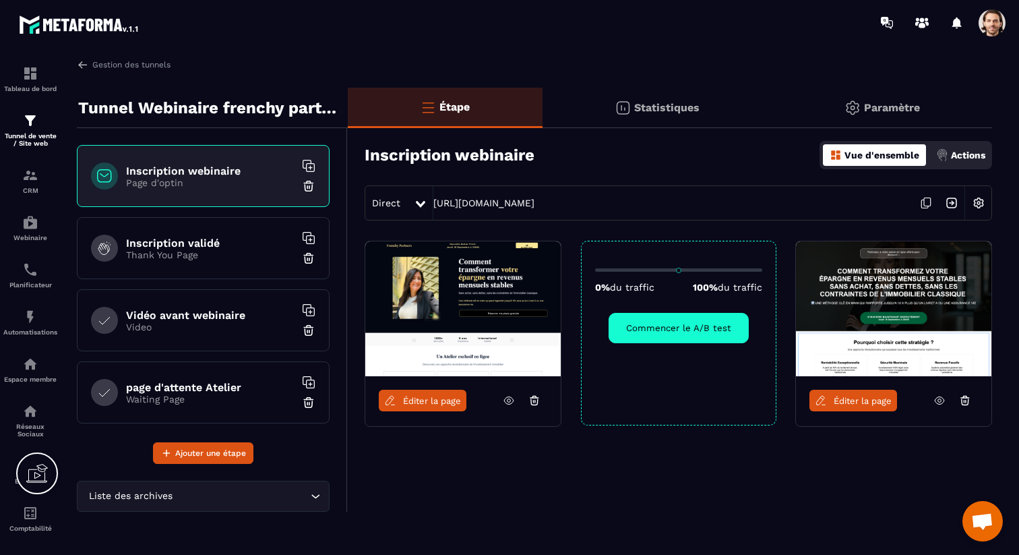  What do you see at coordinates (30, 369) in the screenshot?
I see `a: automationsautomationsEspace membre` at bounding box center [30, 369].